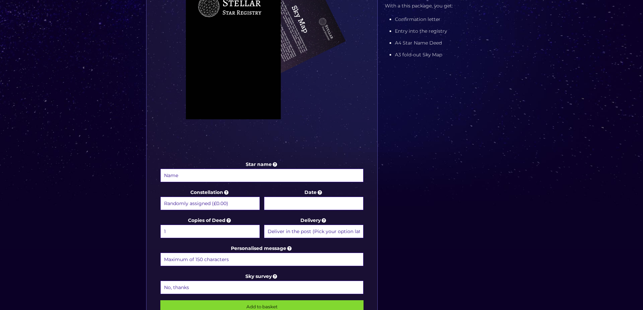 This screenshot has height=310, width=643. What do you see at coordinates (446, 55) in the screenshot?
I see `li: A3 fold-out Sky Map` at bounding box center [446, 55].